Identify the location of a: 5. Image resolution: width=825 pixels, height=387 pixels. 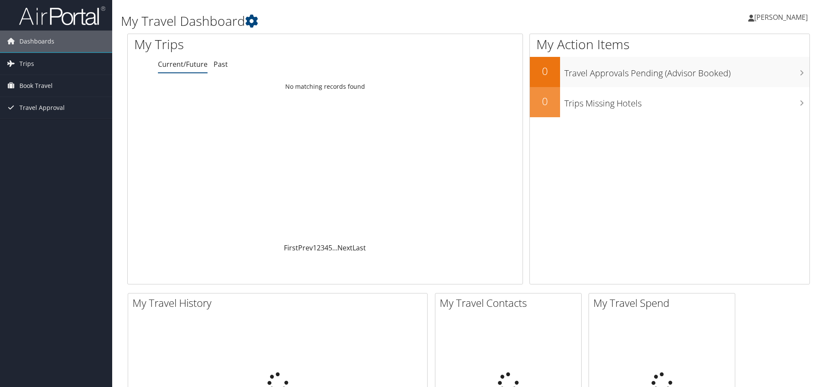
(330, 248).